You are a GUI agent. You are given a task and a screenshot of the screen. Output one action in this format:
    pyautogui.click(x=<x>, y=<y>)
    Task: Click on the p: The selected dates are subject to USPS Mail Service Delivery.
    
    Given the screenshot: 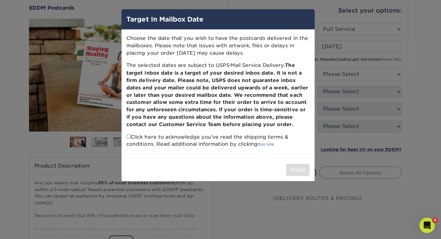 What is the action you would take?
    pyautogui.click(x=218, y=95)
    